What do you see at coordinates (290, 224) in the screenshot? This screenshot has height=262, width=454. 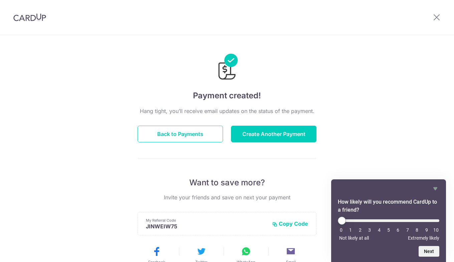 I see `button: Copy Code` at bounding box center [290, 224].